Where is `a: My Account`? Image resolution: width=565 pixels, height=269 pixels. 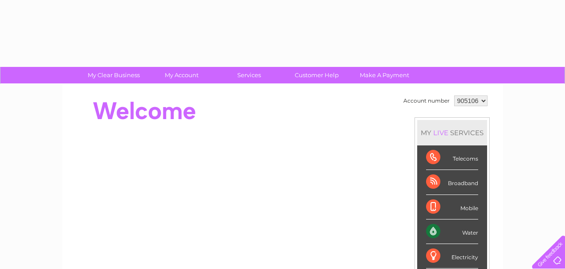 a: My Account is located at coordinates (181, 75).